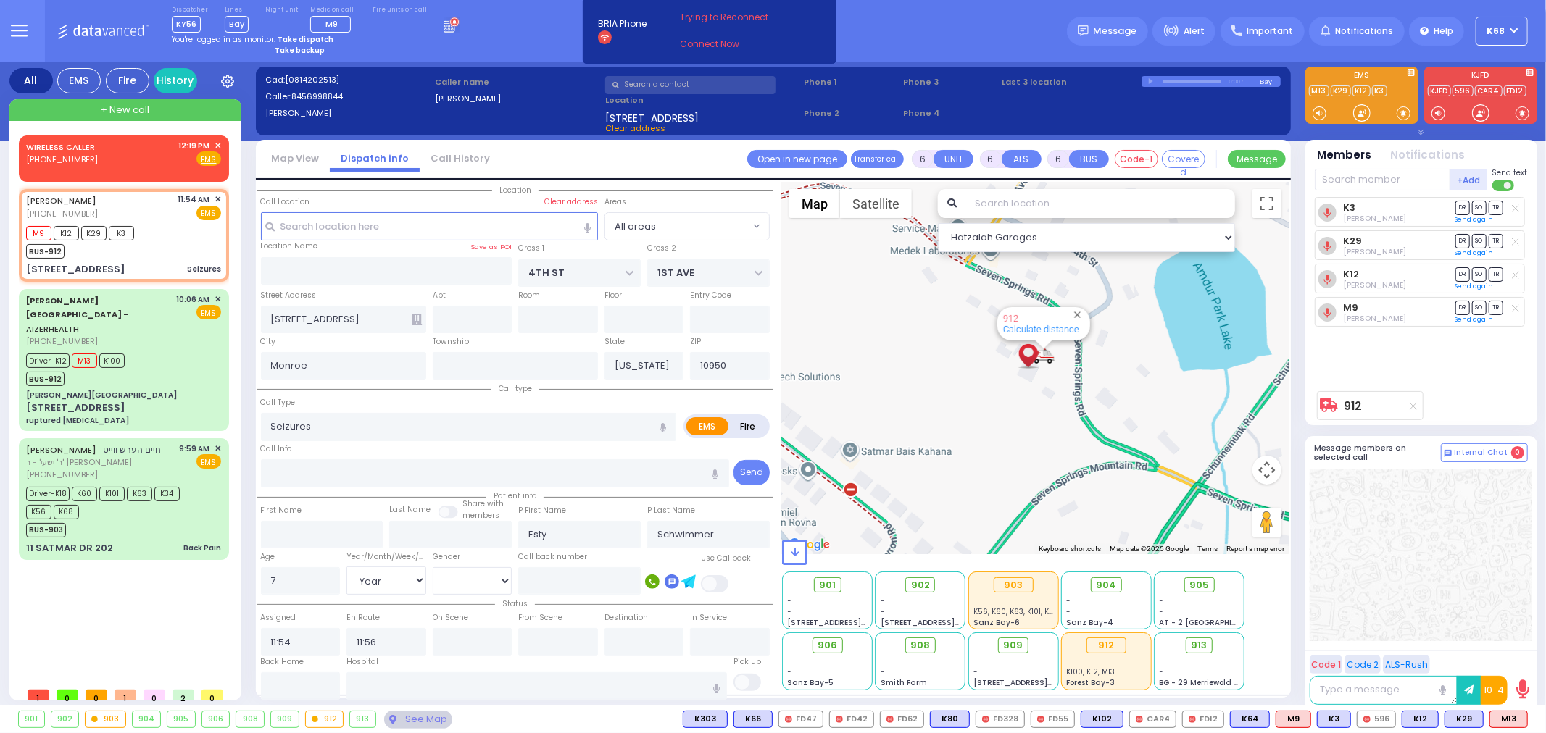  Describe the element at coordinates (1484, 453) in the screenshot. I see `button: Internal Chat 0` at that location.